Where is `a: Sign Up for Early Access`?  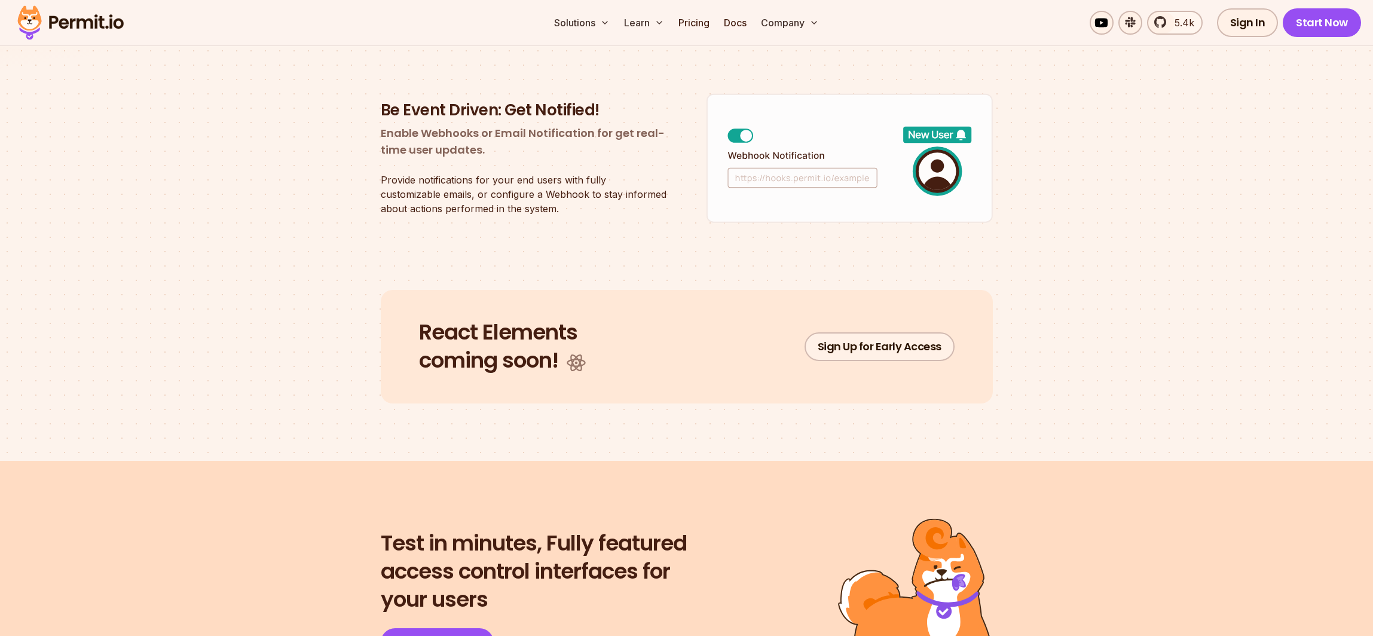 a: Sign Up for Early Access is located at coordinates (880, 347).